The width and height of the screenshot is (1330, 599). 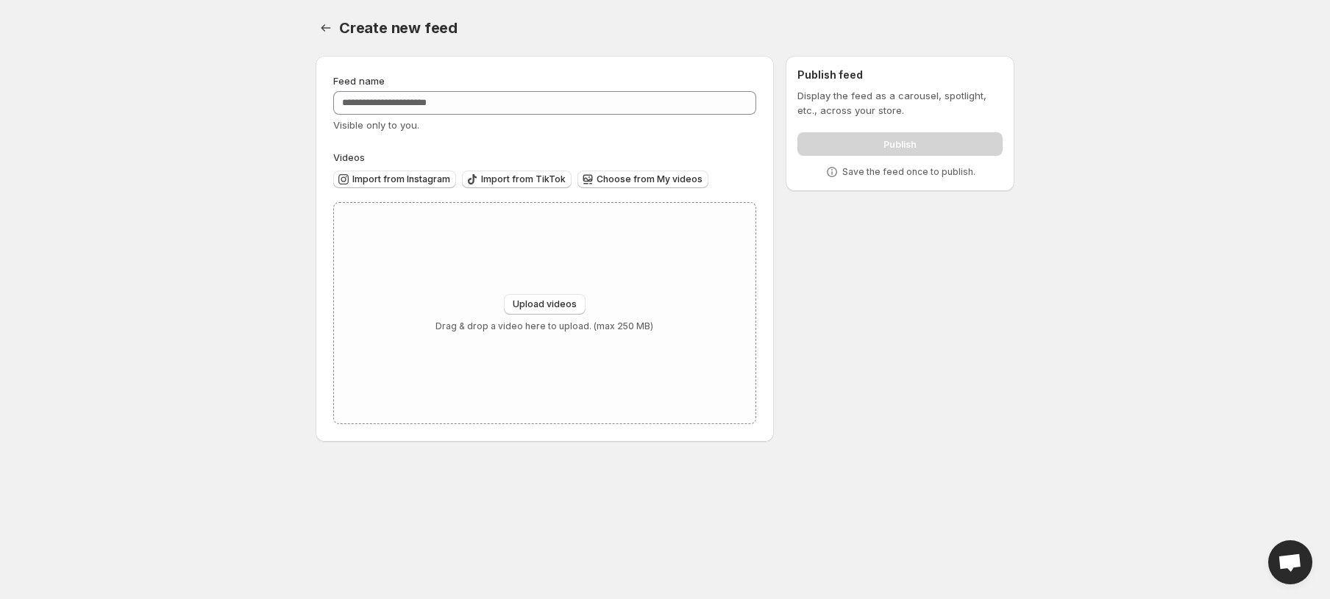 I want to click on span: Videos, so click(x=349, y=157).